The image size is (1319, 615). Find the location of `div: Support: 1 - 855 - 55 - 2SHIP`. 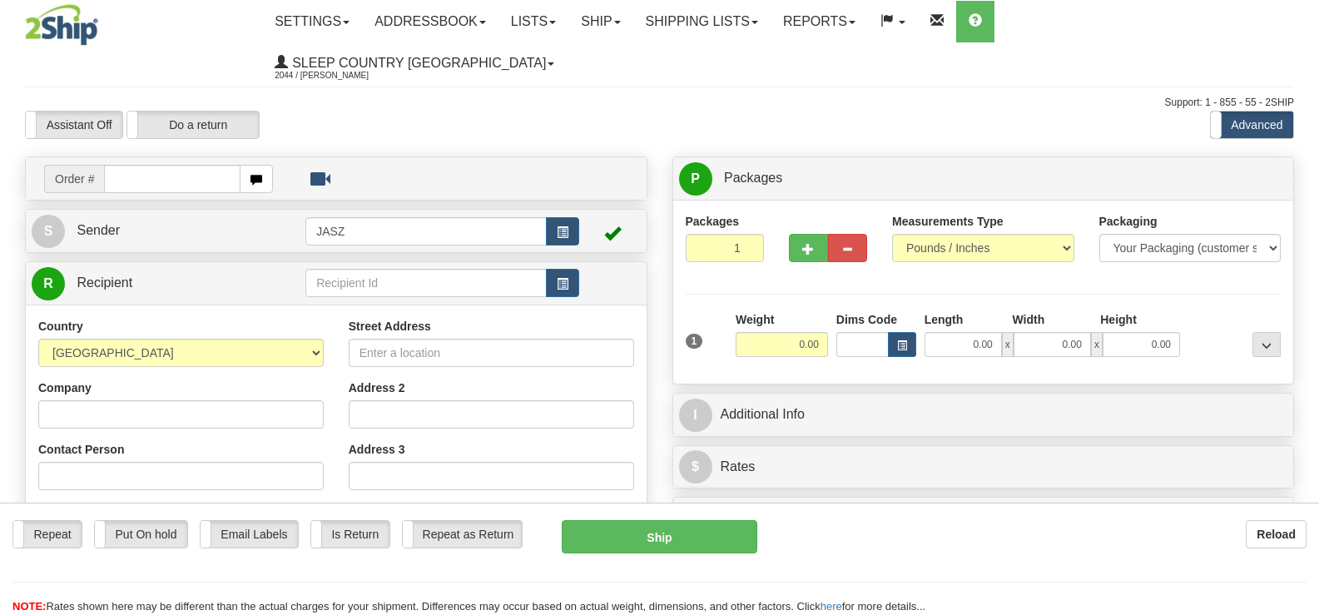

div: Support: 1 - 855 - 55 - 2SHIP is located at coordinates (659, 102).